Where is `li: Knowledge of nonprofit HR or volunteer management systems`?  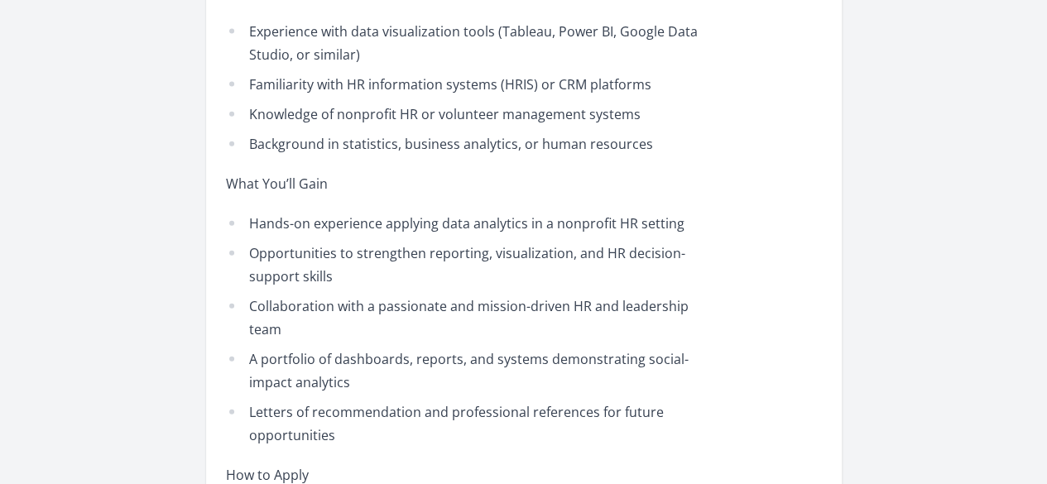 li: Knowledge of nonprofit HR or volunteer management systems is located at coordinates (468, 114).